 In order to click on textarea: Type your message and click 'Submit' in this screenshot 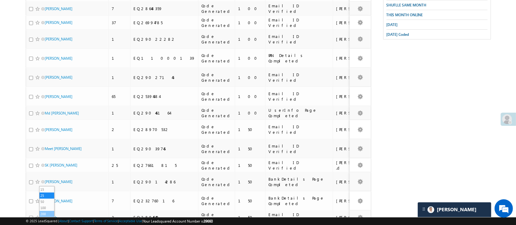, I will do `click(60, 114)`.